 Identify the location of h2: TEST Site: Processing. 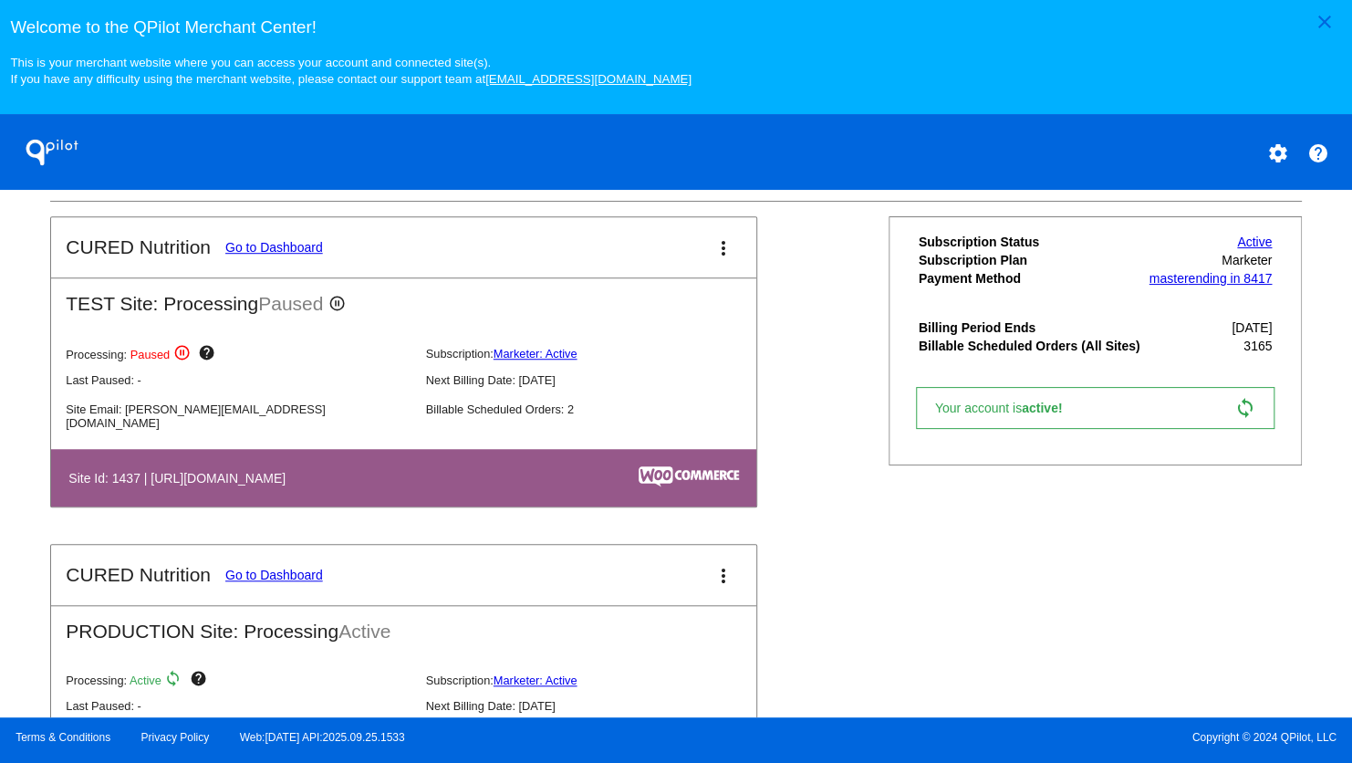
(403, 297).